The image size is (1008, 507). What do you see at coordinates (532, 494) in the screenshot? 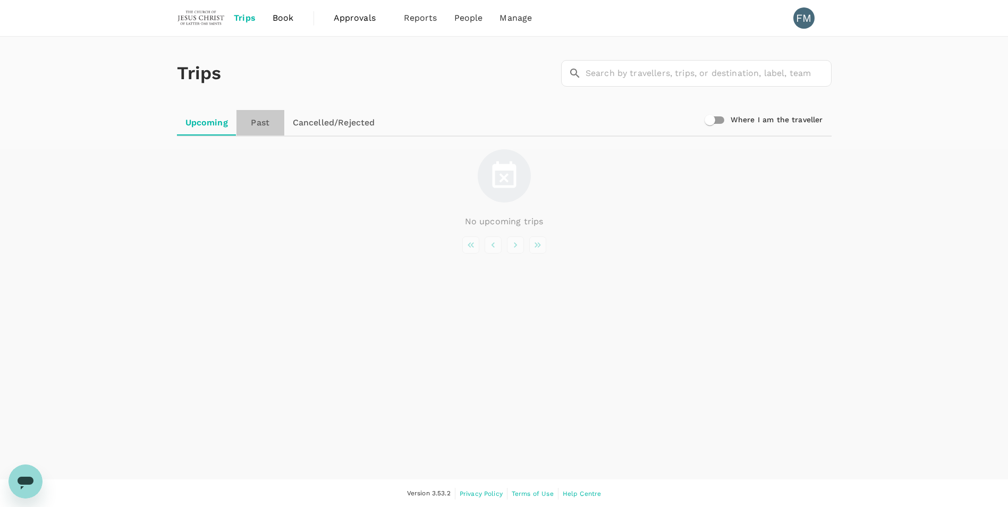
I see `span: Terms of Use` at bounding box center [532, 494].